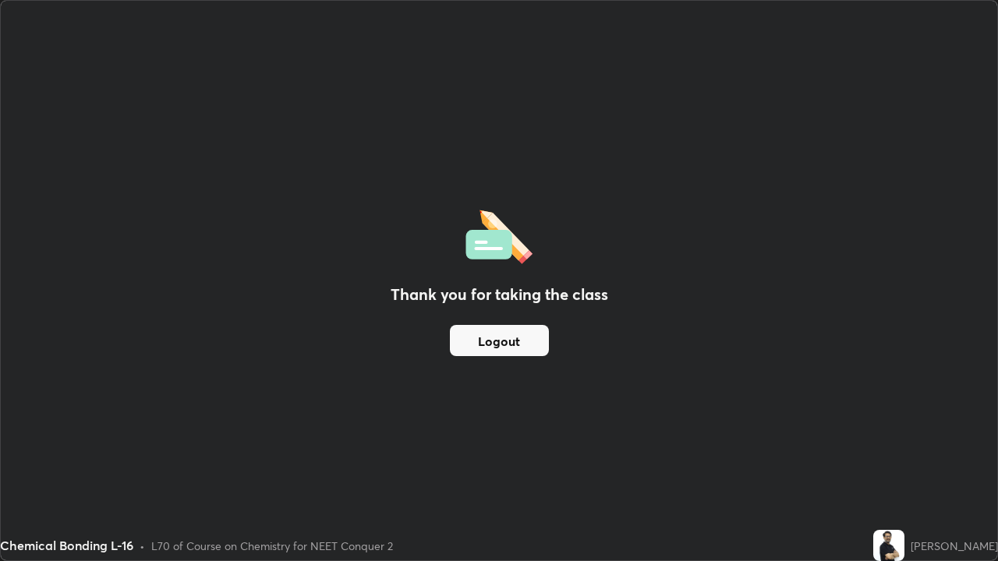 This screenshot has width=998, height=561. What do you see at coordinates (499, 235) in the screenshot?
I see `img: offlineFeedback.1438e8b3.svg` at bounding box center [499, 235].